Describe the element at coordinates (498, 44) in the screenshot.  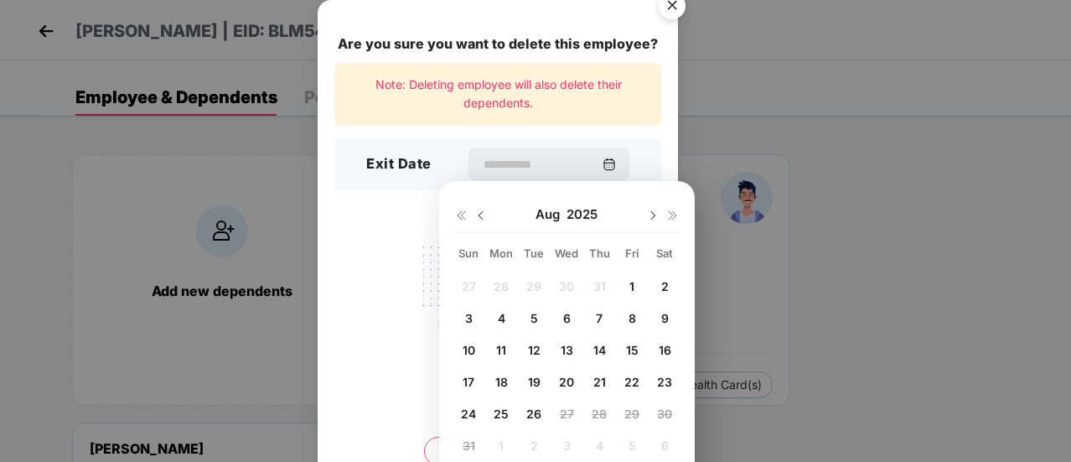
I see `div: Are you sure you want to delete this employee?` at that location.